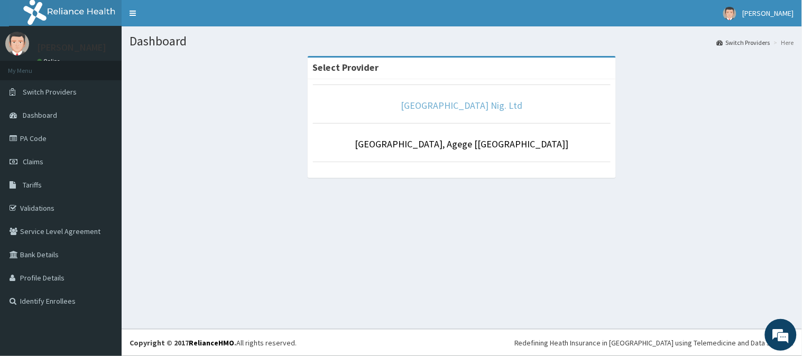 Image resolution: width=802 pixels, height=356 pixels. Describe the element at coordinates (31, 66) in the screenshot. I see `img: d_794563401_company_1708531726252_794563401` at that location.